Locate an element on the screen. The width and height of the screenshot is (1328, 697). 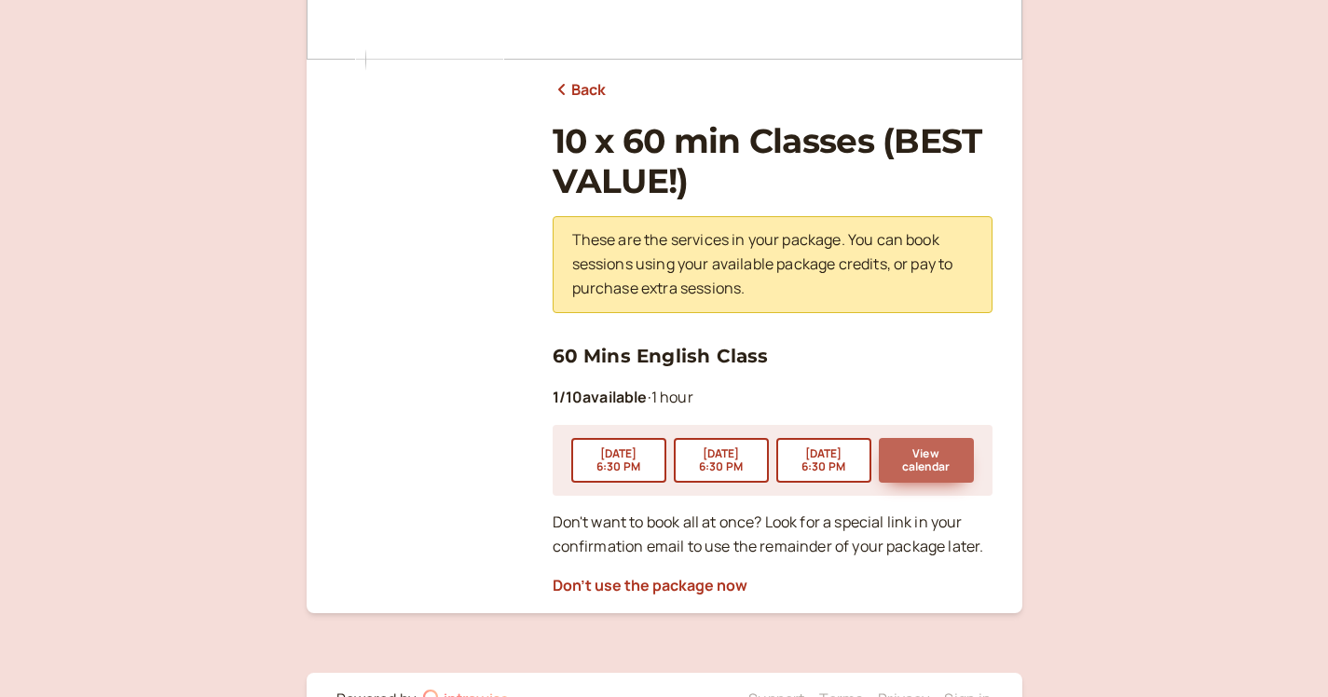
button: View calendar is located at coordinates (926, 460).